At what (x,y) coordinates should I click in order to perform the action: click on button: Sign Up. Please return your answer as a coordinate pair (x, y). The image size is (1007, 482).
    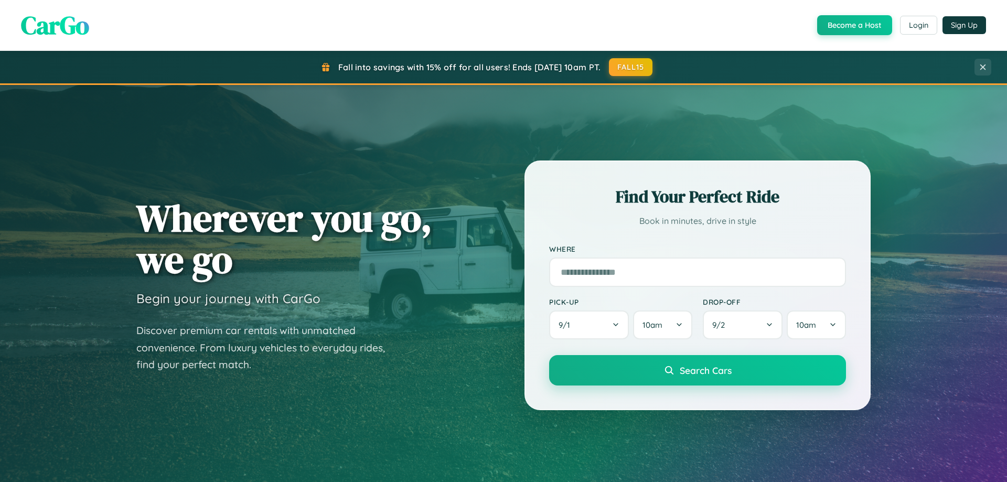
    Looking at the image, I should click on (964, 25).